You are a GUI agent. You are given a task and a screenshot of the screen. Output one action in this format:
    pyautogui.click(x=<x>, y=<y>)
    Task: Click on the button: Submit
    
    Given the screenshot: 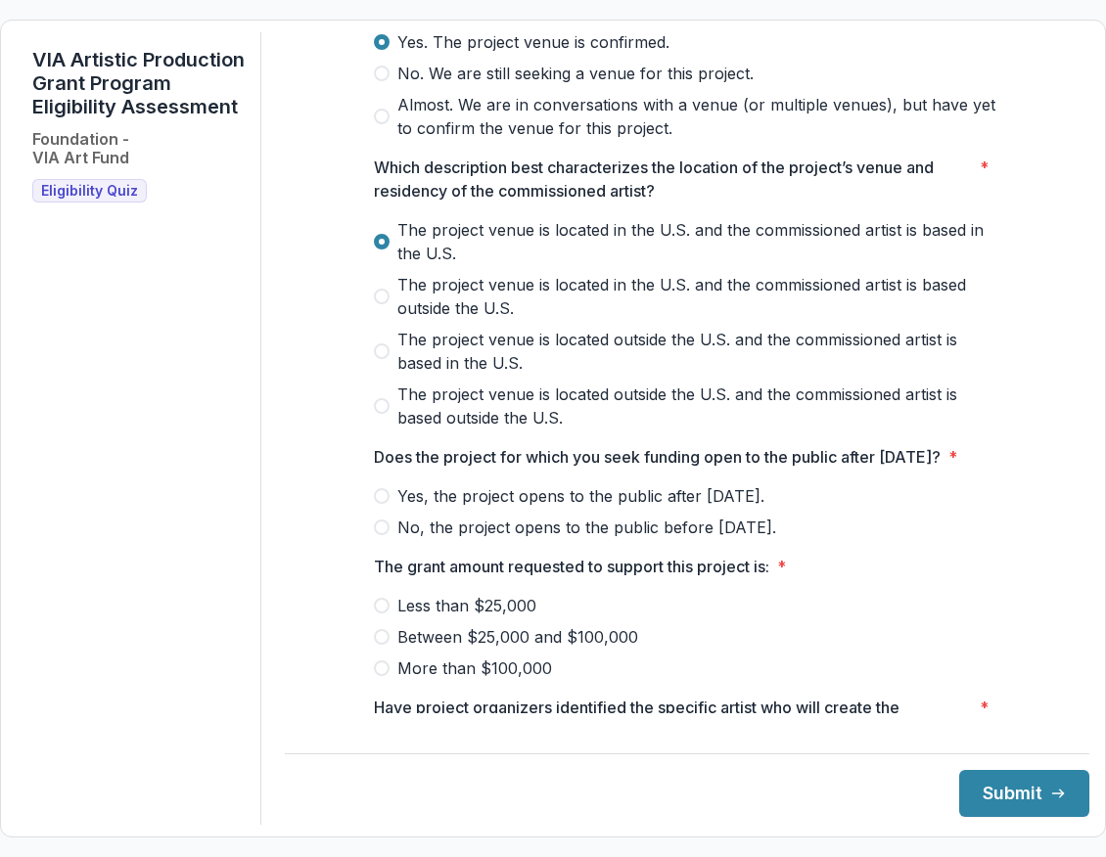 What is the action you would take?
    pyautogui.click(x=1024, y=794)
    